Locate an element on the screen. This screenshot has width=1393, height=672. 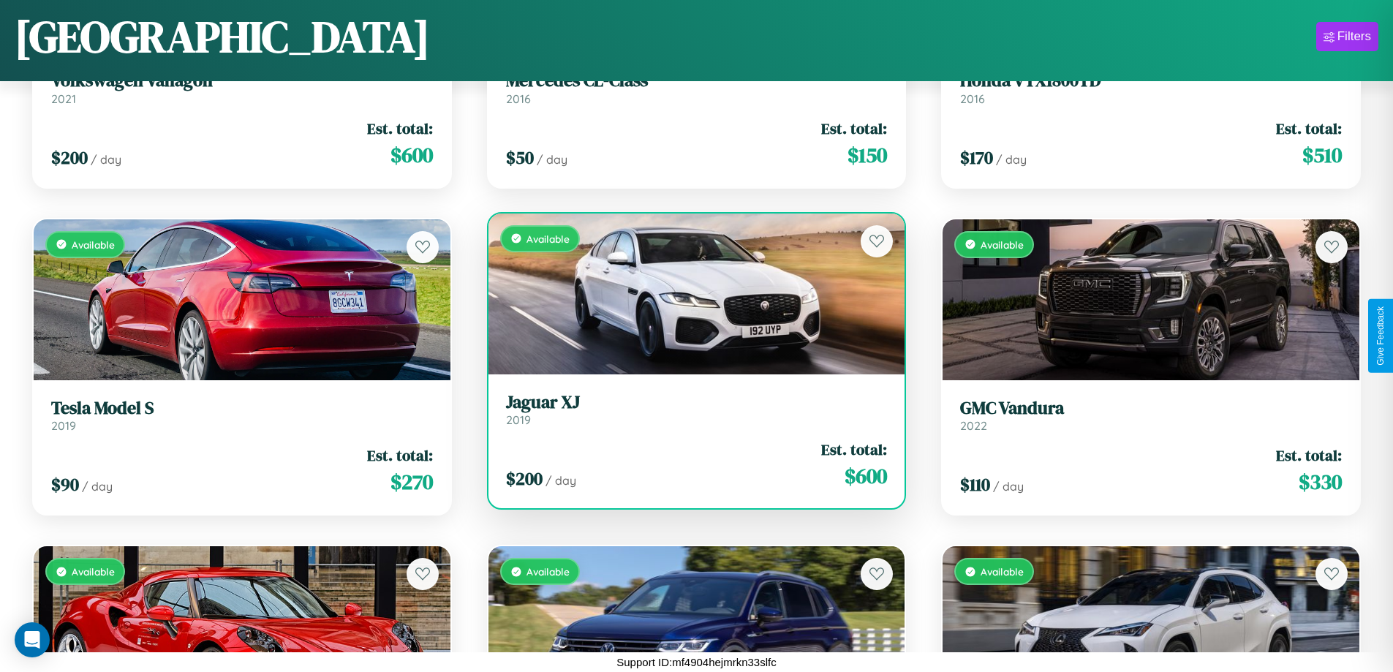
h3: Honda VTX1800TD is located at coordinates (1151, 80).